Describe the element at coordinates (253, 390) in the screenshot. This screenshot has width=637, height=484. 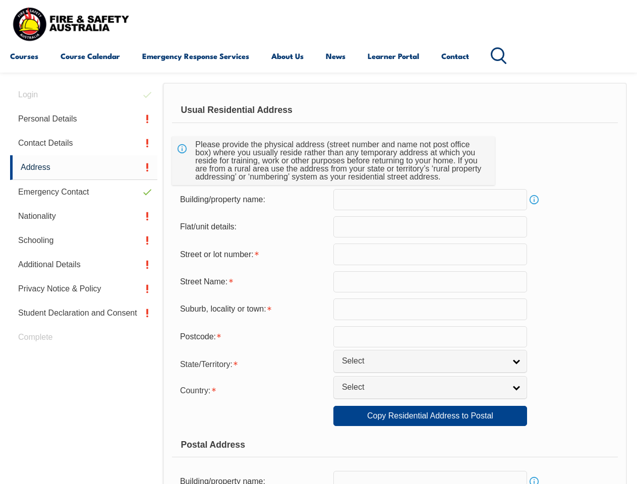
I see `div: Country is required.` at that location.